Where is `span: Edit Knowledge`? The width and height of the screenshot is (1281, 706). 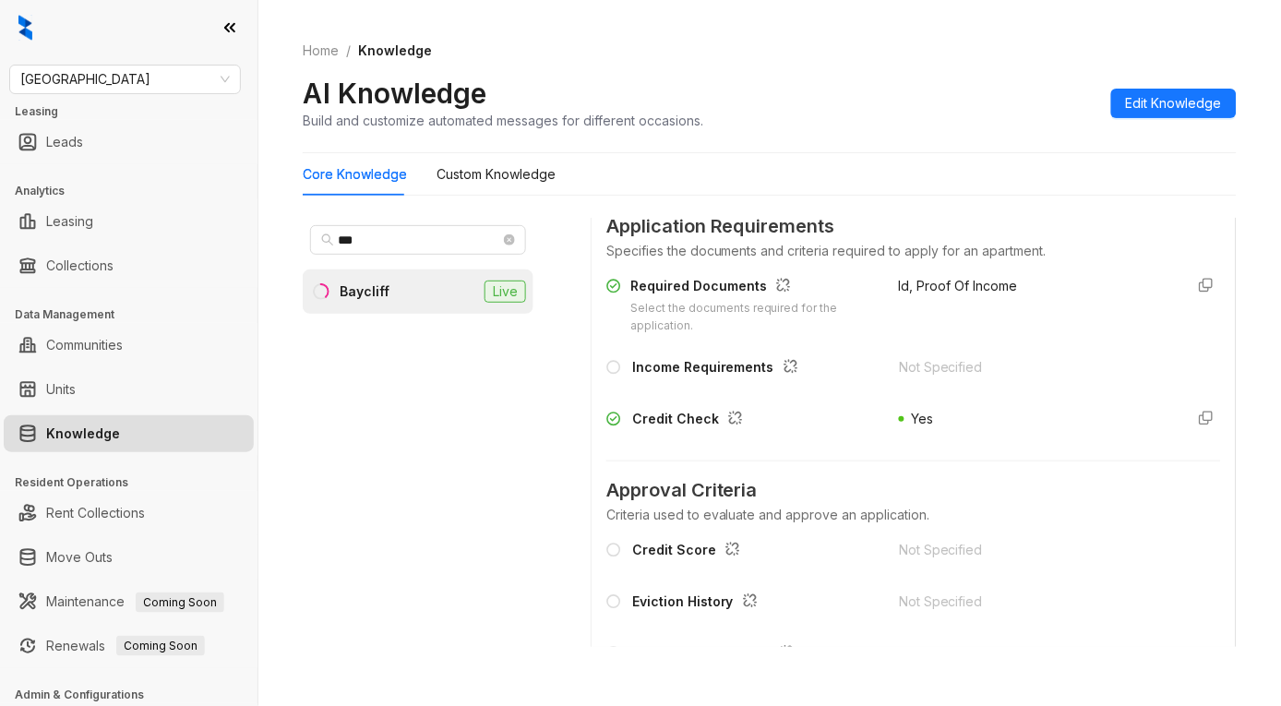 span: Edit Knowledge is located at coordinates (1174, 103).